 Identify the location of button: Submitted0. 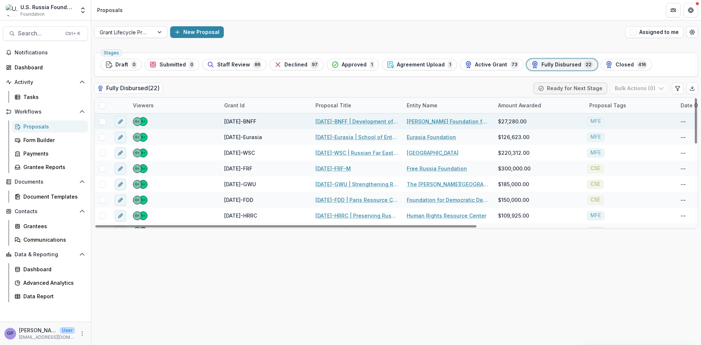
(172, 65).